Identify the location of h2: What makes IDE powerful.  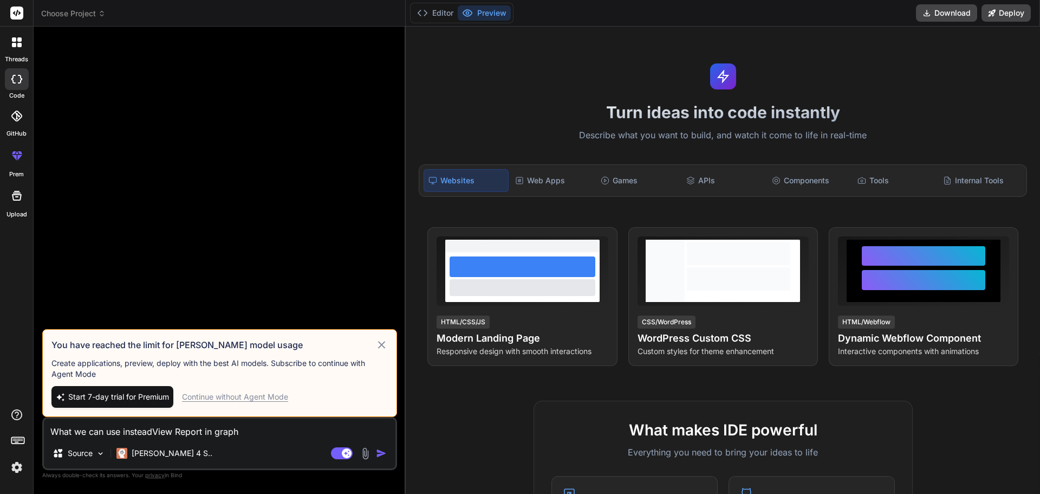
(723, 430).